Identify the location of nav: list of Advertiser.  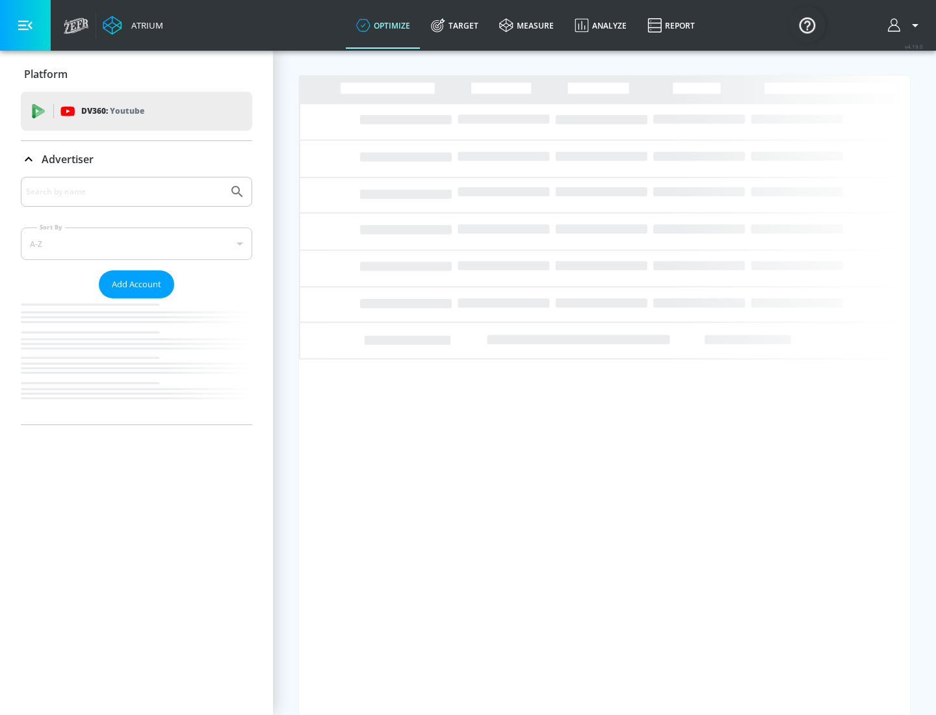
(136, 361).